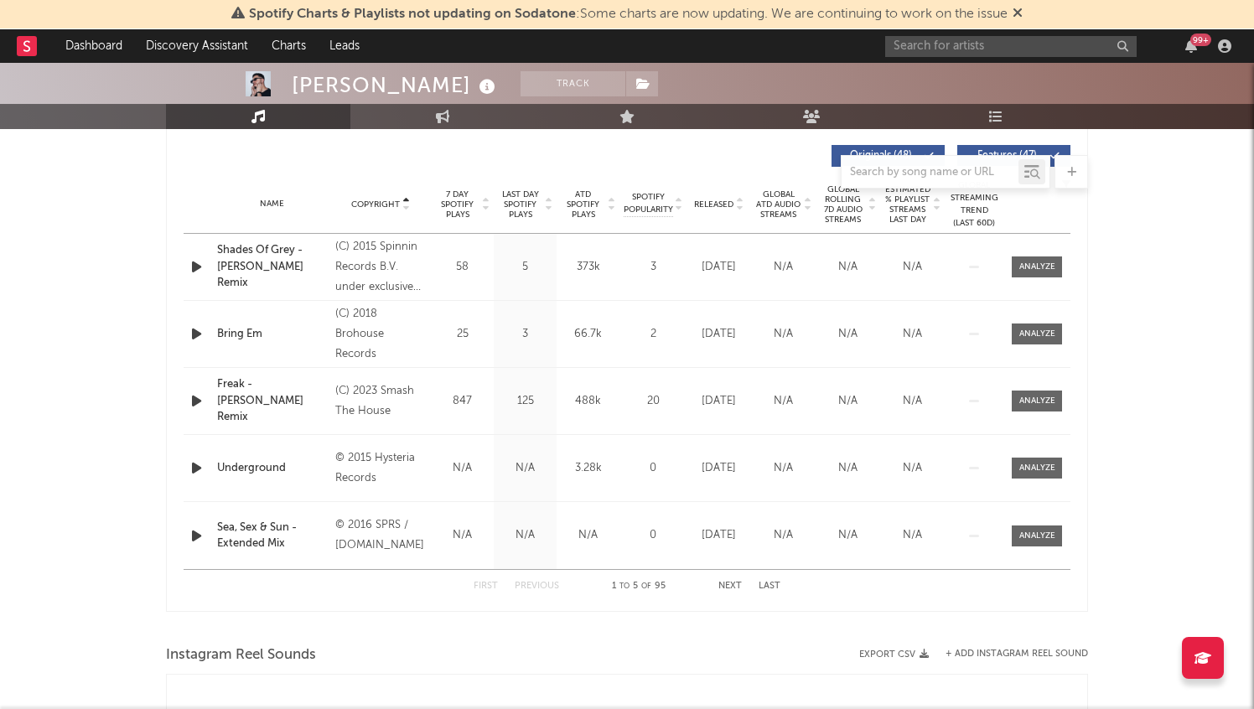  What do you see at coordinates (930, 173) in the screenshot?
I see `input: Search by song name or URL` at bounding box center [930, 173].